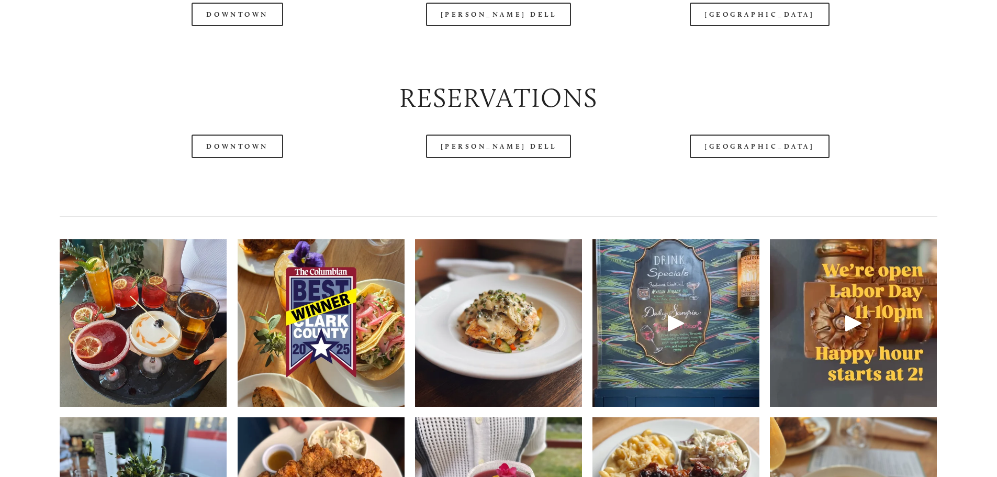  What do you see at coordinates (237, 146) in the screenshot?
I see `a: Downtown` at bounding box center [237, 146].